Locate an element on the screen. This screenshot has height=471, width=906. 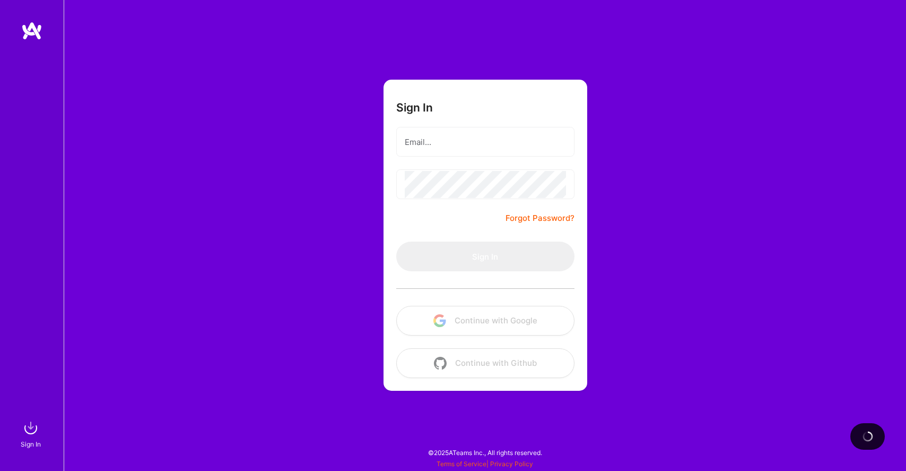
a: Privacy Policy is located at coordinates (511, 463).